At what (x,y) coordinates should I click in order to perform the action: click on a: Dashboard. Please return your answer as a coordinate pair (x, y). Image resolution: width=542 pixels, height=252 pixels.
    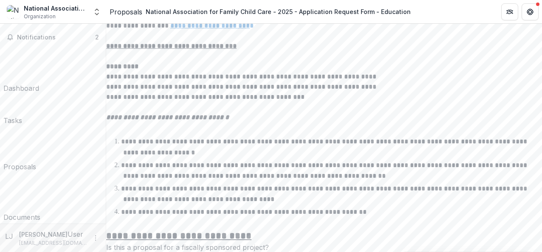
    Looking at the image, I should click on (21, 70).